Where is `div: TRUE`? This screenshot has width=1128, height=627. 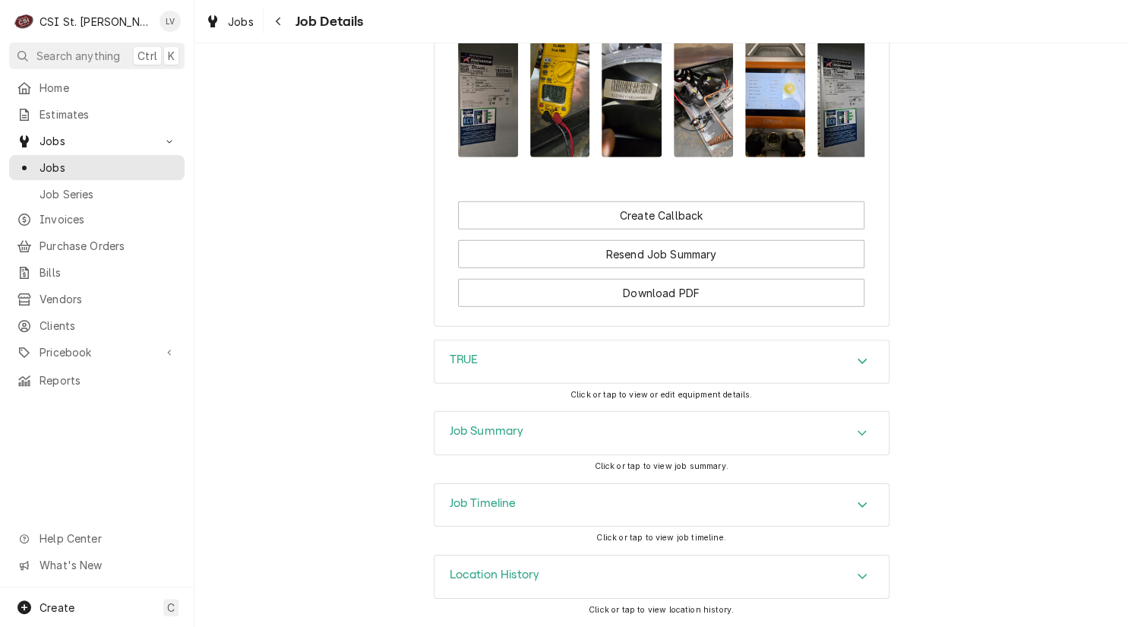
div: TRUE is located at coordinates (662, 362).